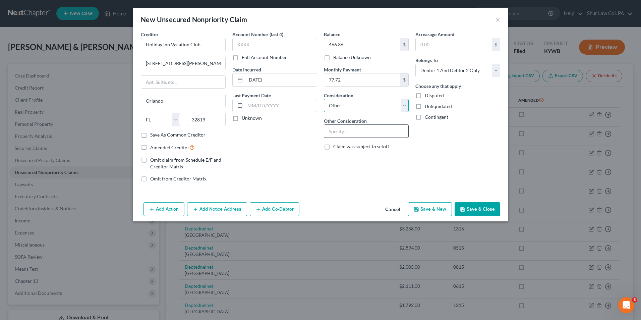 Image resolution: width=641 pixels, height=320 pixels. Describe the element at coordinates (186, 163) in the screenshot. I see `span: Omit claim from Schedule E/F and Creditor Matrix` at that location.